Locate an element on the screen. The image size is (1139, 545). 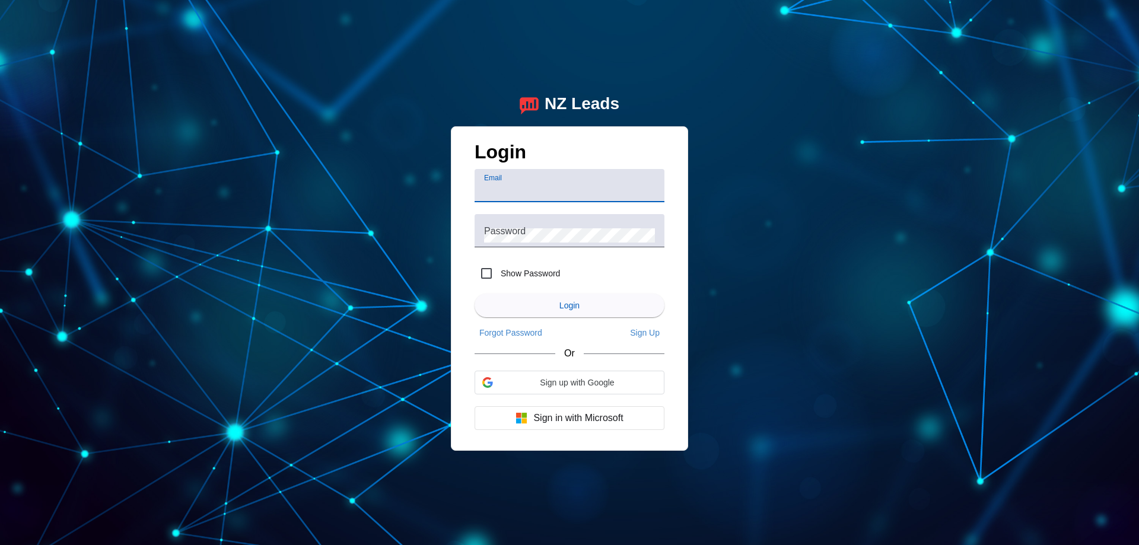
mat-label: Password is located at coordinates (505, 230).